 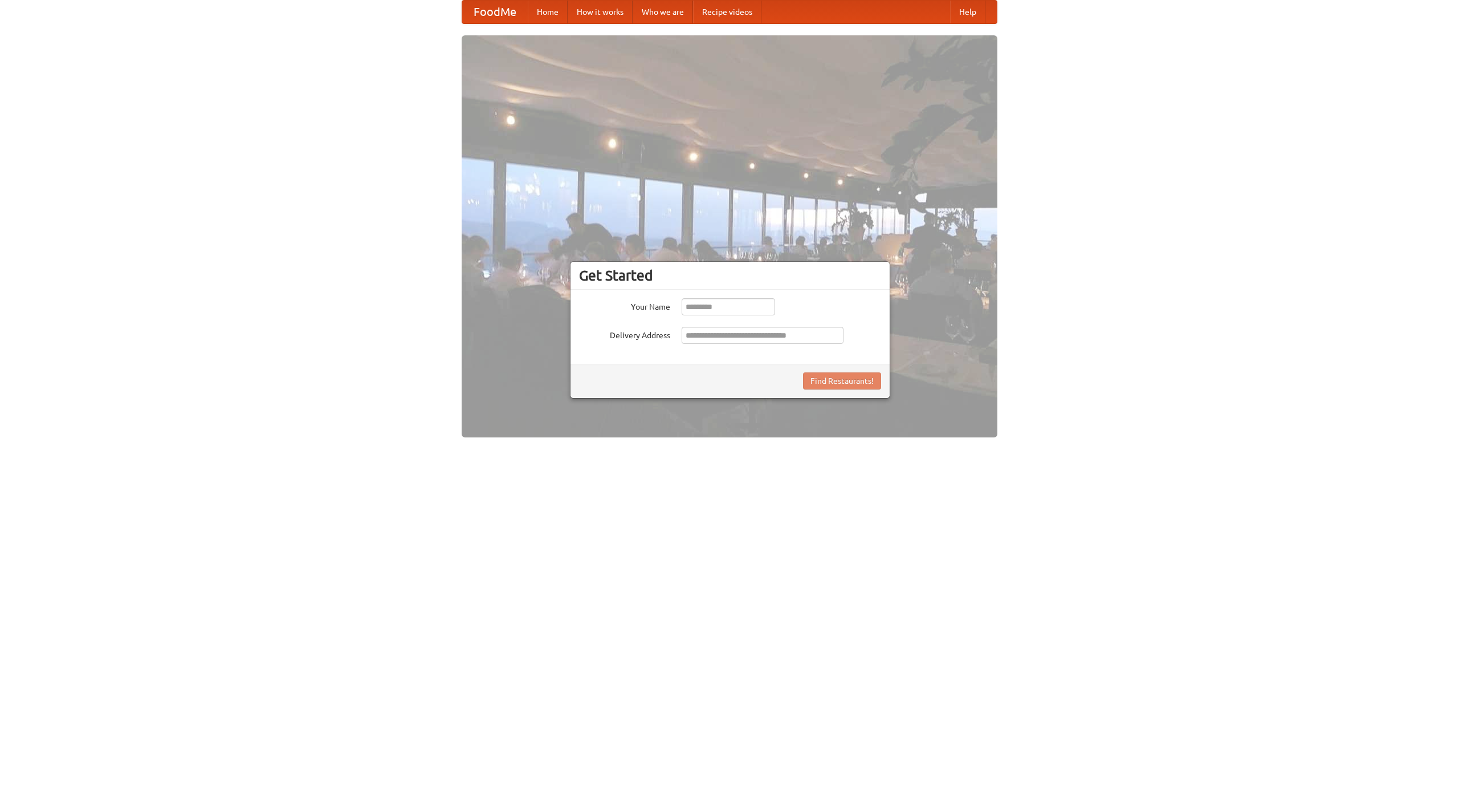 I want to click on h3: Get Started, so click(x=730, y=275).